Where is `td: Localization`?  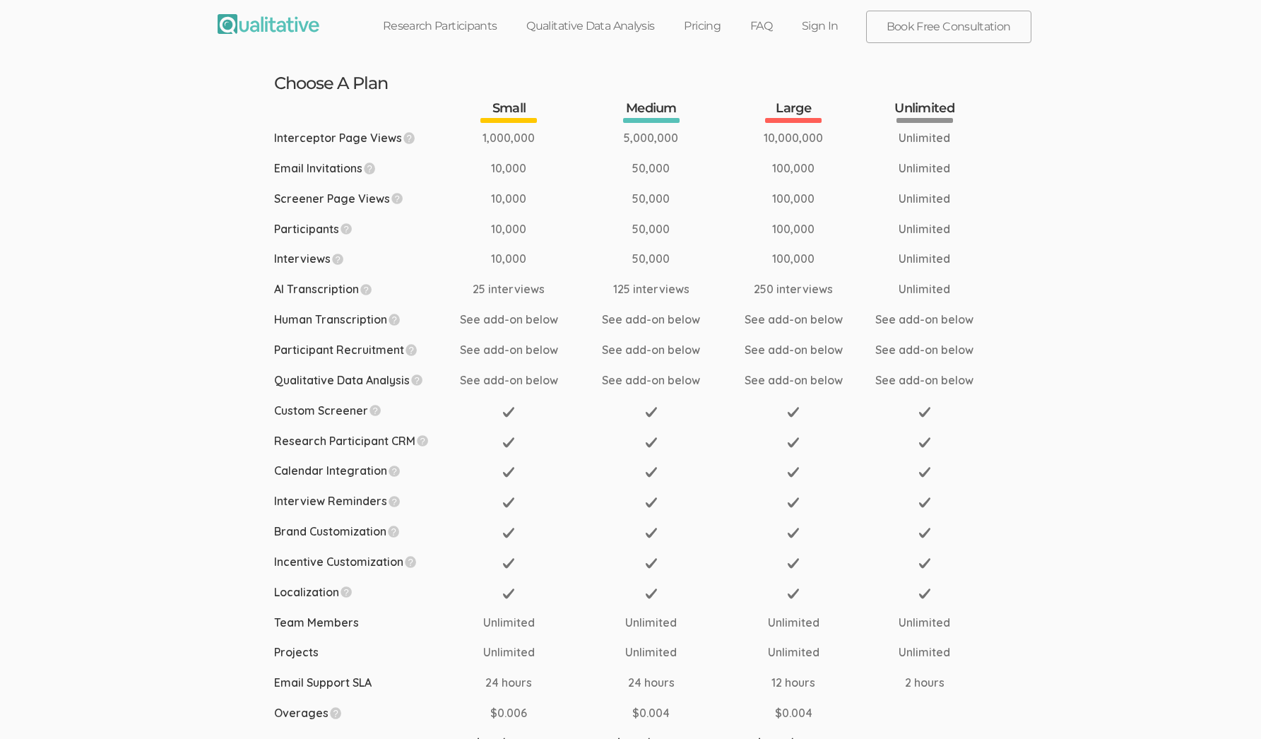
td: Localization is located at coordinates (361, 592).